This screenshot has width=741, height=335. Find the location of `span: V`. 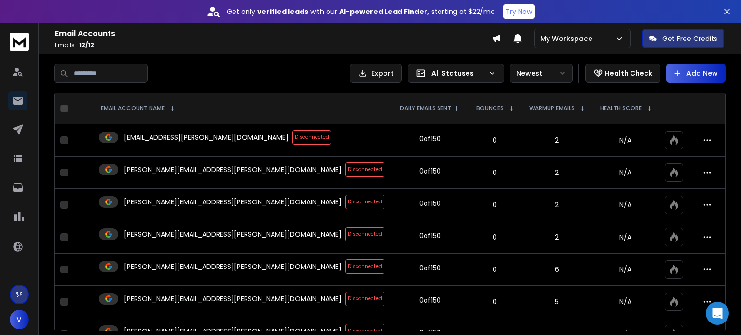

span: V is located at coordinates (19, 320).